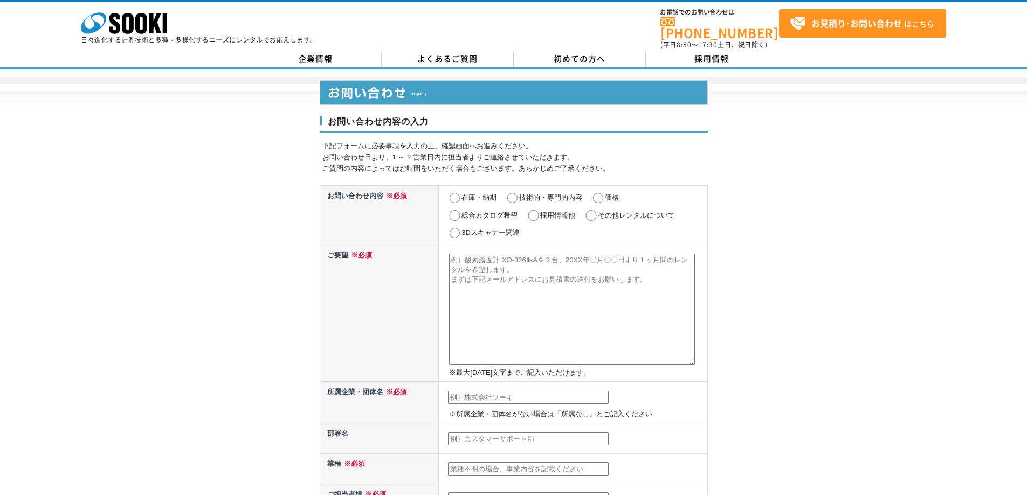 This screenshot has width=1027, height=495. Describe the element at coordinates (708, 45) in the screenshot. I see `span: 17:30` at that location.